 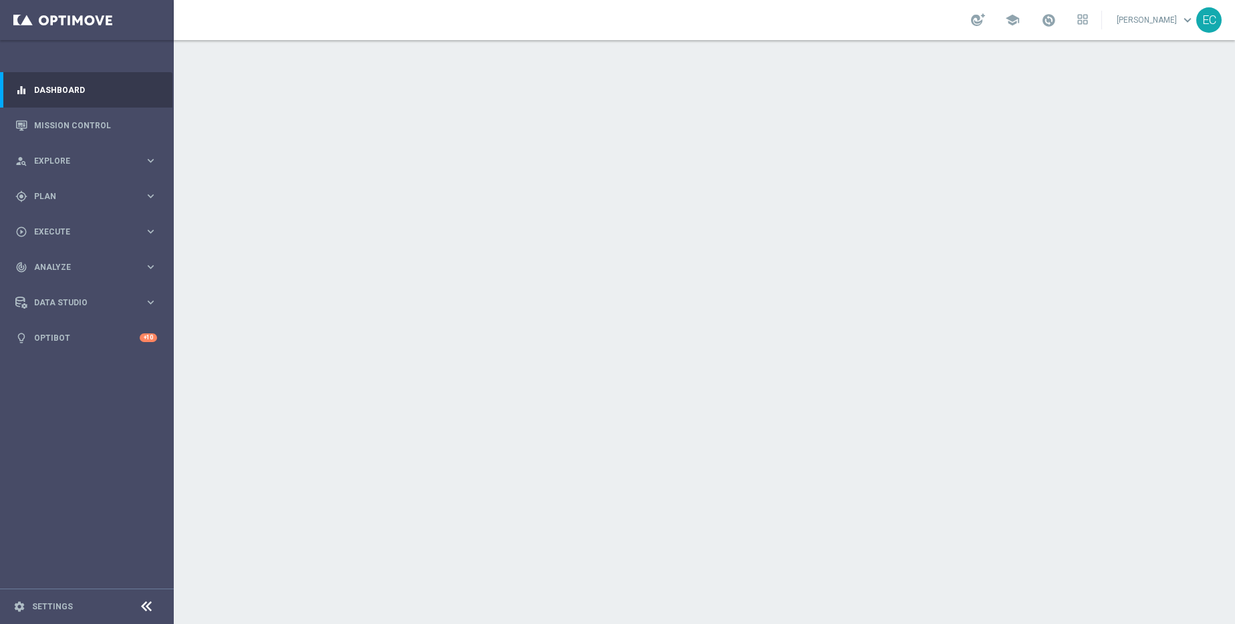 What do you see at coordinates (21, 338) in the screenshot?
I see `i: lightbulb` at bounding box center [21, 338].